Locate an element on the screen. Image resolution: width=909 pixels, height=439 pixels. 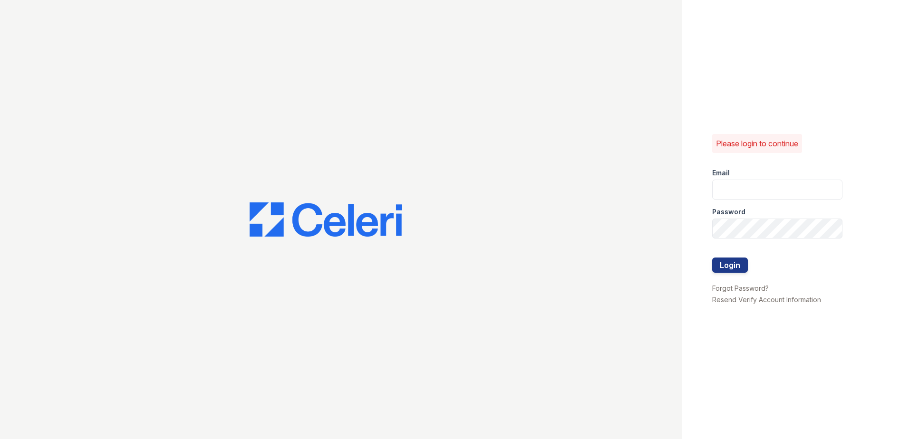
a: Resend Verify Account Information is located at coordinates (767, 300).